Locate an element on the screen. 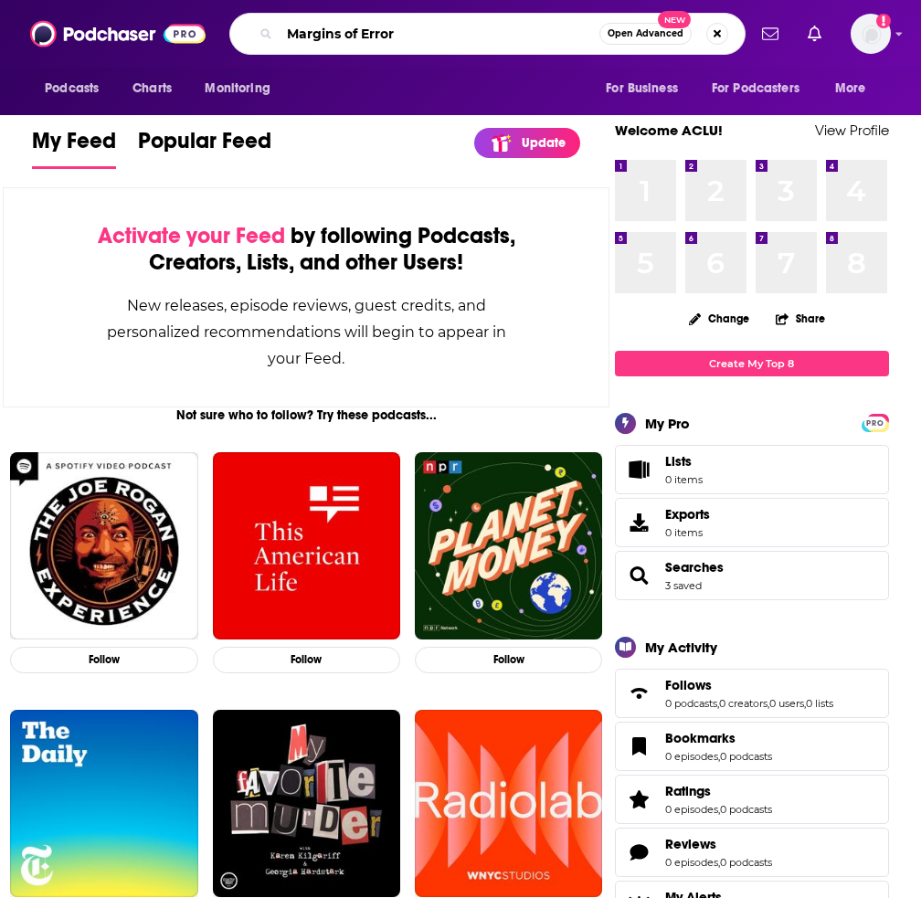 The image size is (921, 898). a: 3 saved is located at coordinates (683, 586).